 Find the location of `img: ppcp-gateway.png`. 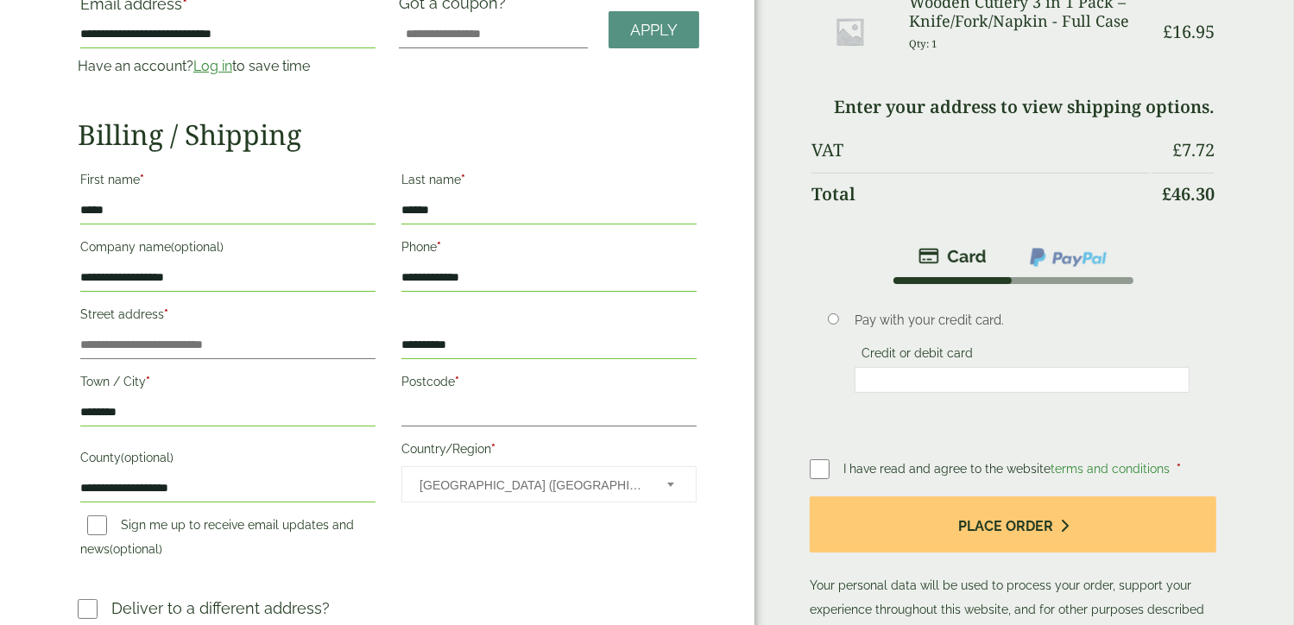

img: ppcp-gateway.png is located at coordinates (1068, 257).